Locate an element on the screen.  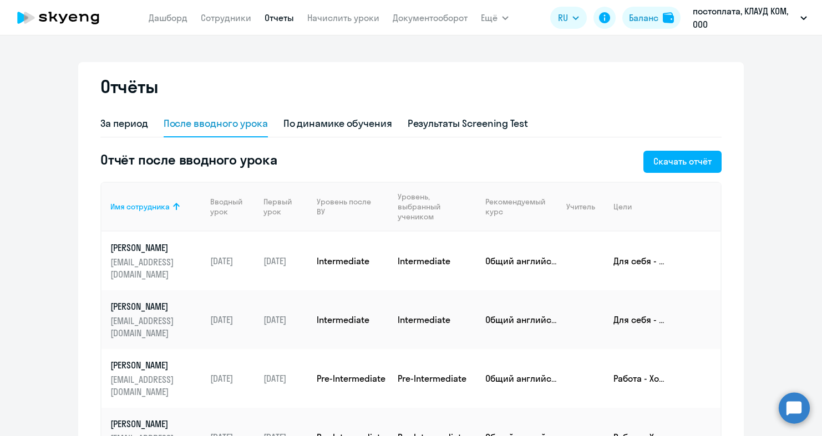
div: По динамике обучения is located at coordinates (338, 124).